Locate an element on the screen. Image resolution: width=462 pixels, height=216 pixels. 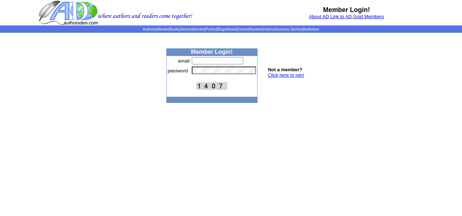
a: eBooks is located at coordinates (162, 29).